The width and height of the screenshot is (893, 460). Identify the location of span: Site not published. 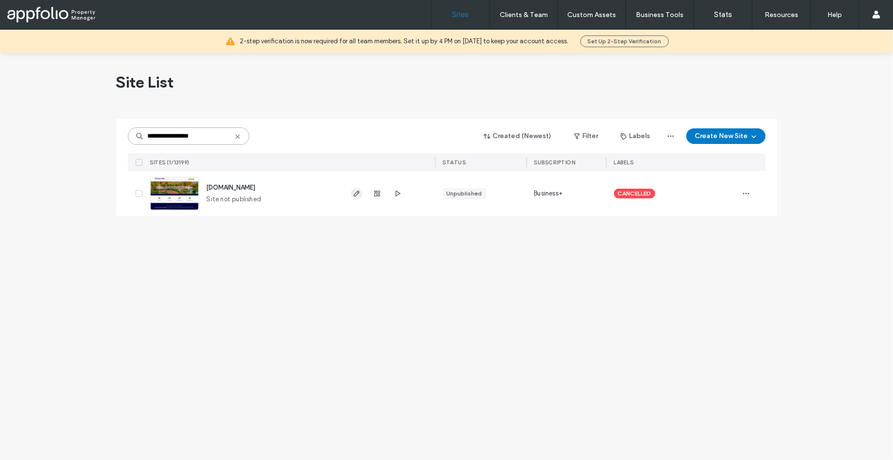
(234, 199).